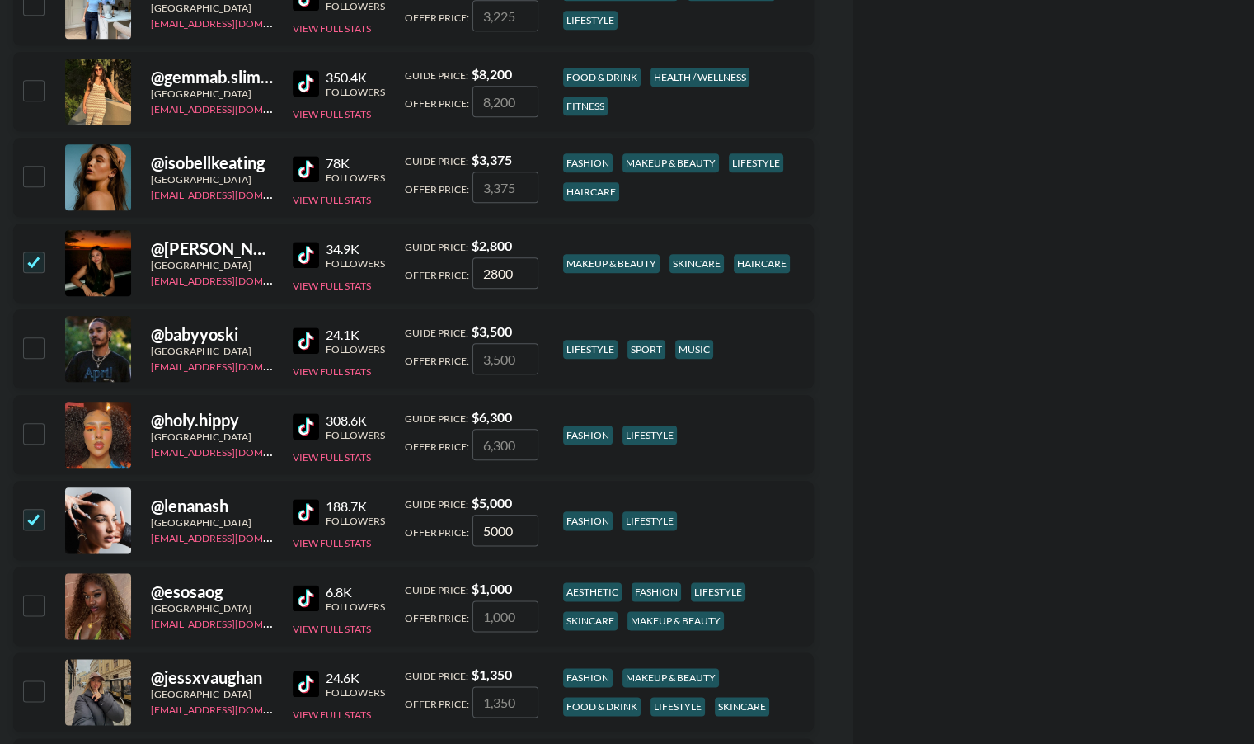 The width and height of the screenshot is (1254, 744). What do you see at coordinates (212, 334) in the screenshot?
I see `div: @ babyyoski` at bounding box center [212, 334].